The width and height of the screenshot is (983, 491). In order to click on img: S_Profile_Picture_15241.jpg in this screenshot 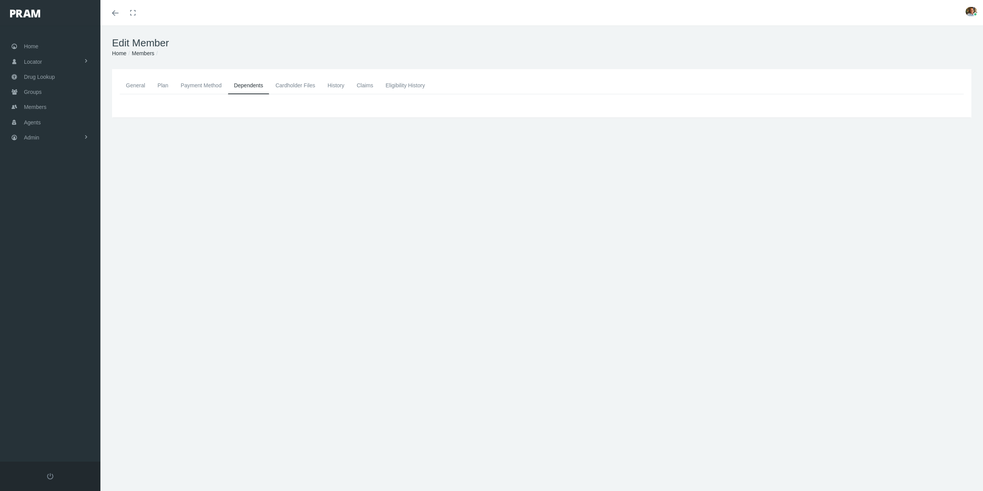, I will do `click(971, 12)`.